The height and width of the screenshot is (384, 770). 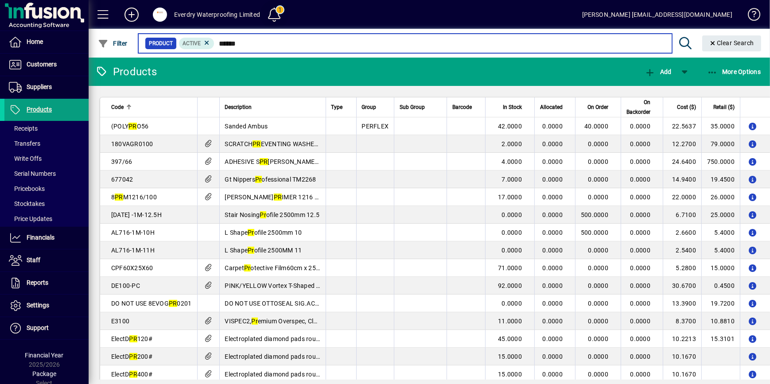 What do you see at coordinates (555, 107) in the screenshot?
I see `div: Allocated` at bounding box center [555, 107].